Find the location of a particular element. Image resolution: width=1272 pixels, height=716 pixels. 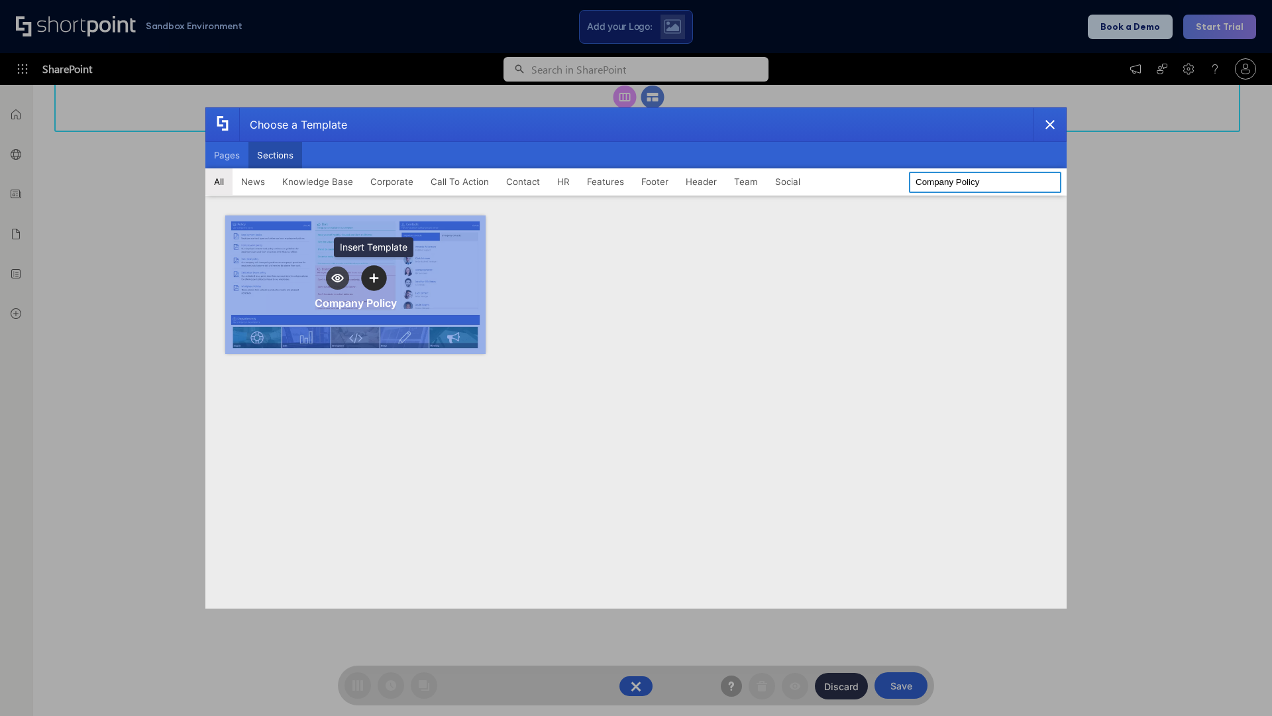

button: Footer is located at coordinates (655, 182).